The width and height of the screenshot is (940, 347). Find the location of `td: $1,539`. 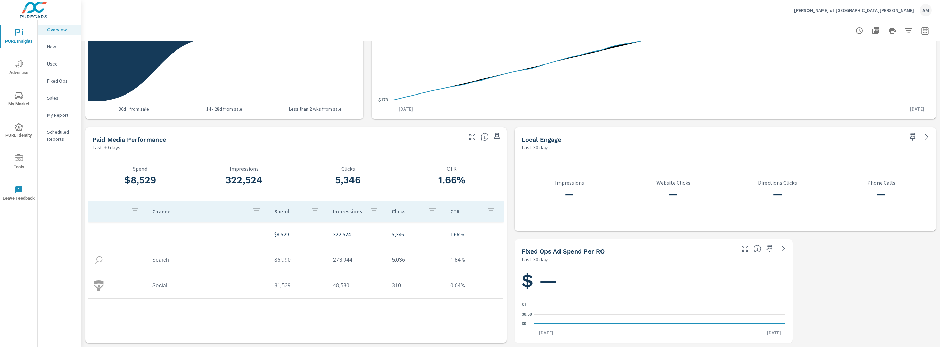

td: $1,539 is located at coordinates (298, 285).